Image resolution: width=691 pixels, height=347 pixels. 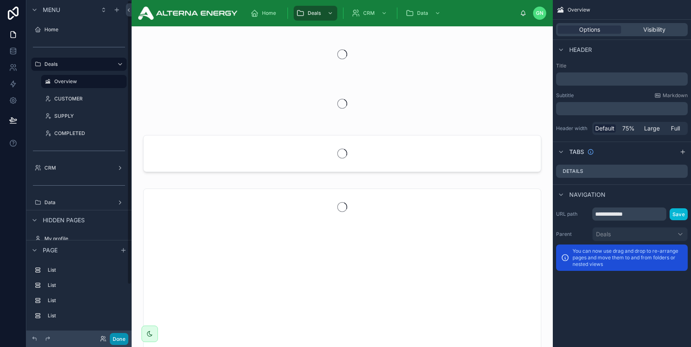 I want to click on a: Overview, so click(x=84, y=81).